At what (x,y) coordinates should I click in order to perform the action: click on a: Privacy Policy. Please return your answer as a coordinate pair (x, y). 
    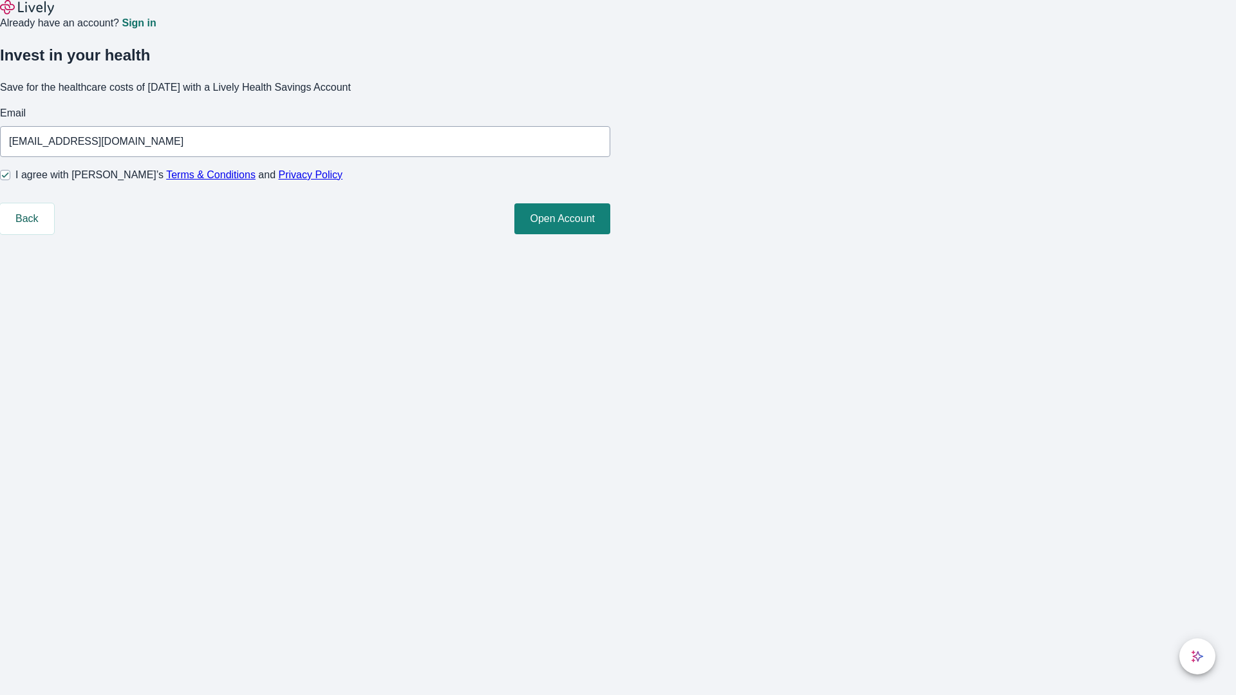
    Looking at the image, I should click on (311, 174).